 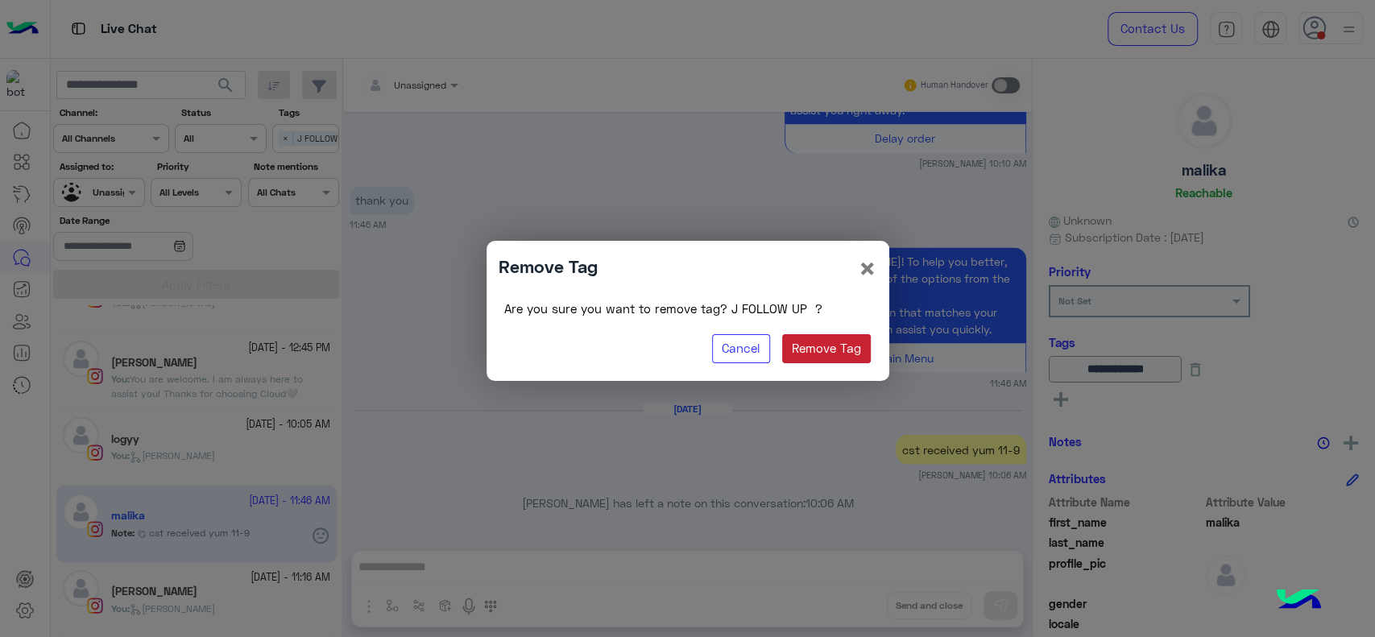 I want to click on img: hulul-logo.png, so click(x=1299, y=601).